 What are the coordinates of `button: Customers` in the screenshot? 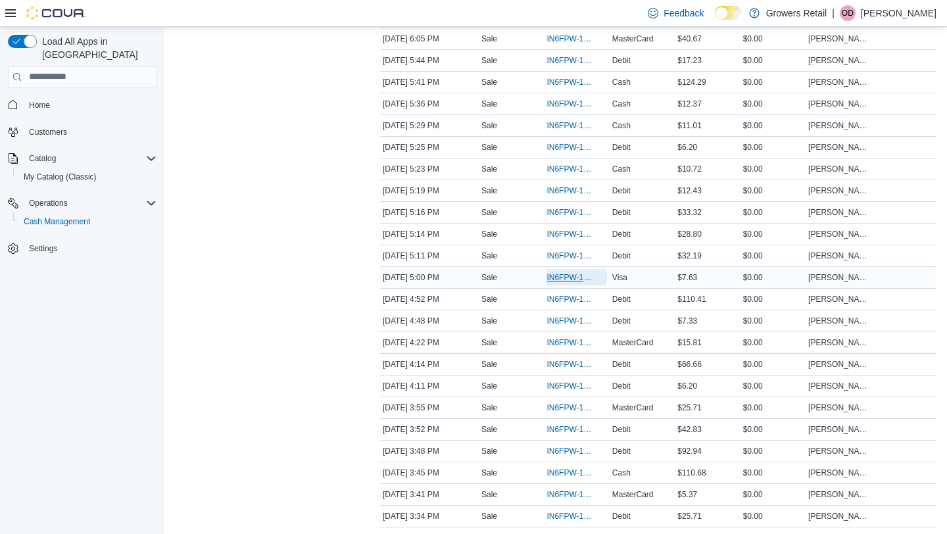 It's located at (82, 132).